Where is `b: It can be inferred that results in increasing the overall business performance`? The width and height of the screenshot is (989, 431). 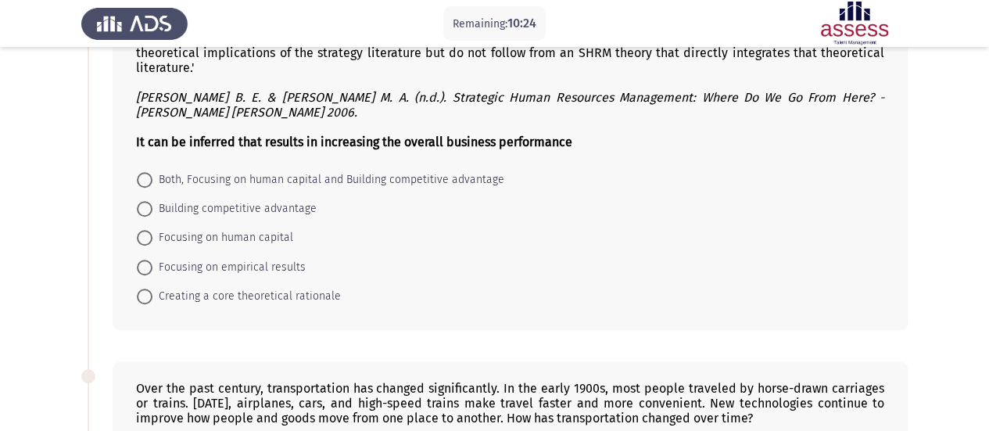
b: It can be inferred that results in increasing the overall business performance is located at coordinates (354, 141).